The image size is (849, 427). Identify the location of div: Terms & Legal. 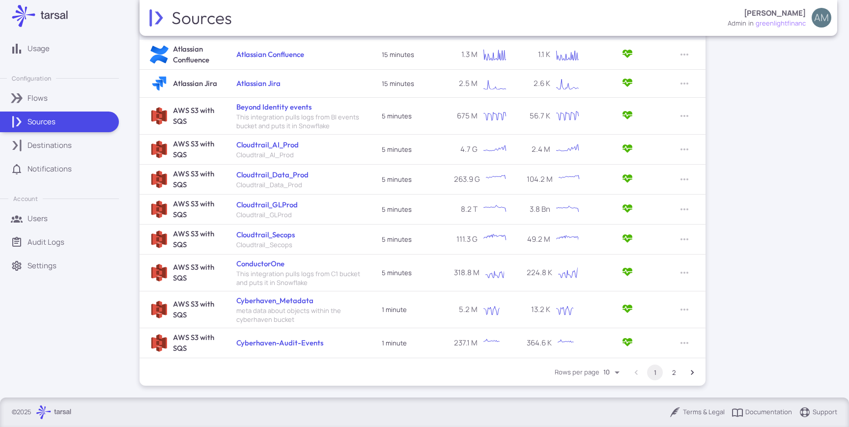
(697, 412).